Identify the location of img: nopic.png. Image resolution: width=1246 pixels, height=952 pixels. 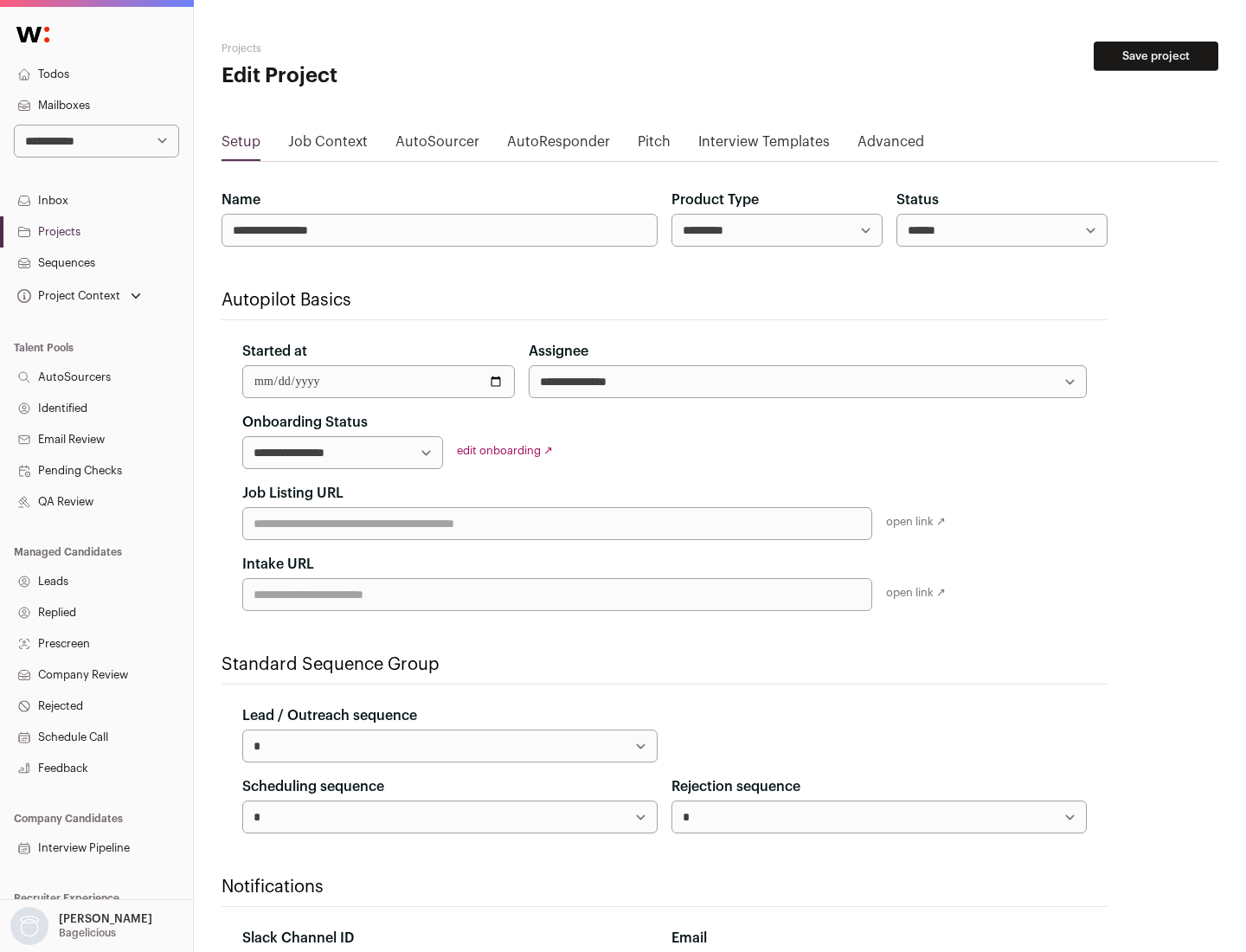
(29, 926).